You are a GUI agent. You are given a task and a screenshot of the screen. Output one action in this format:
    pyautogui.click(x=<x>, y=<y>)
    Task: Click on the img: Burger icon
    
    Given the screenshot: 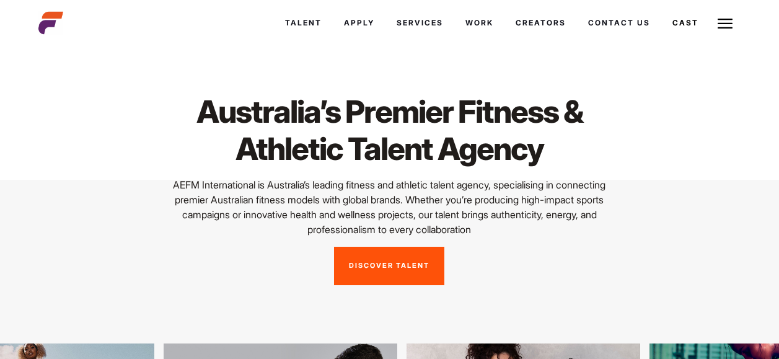 What is the action you would take?
    pyautogui.click(x=725, y=24)
    